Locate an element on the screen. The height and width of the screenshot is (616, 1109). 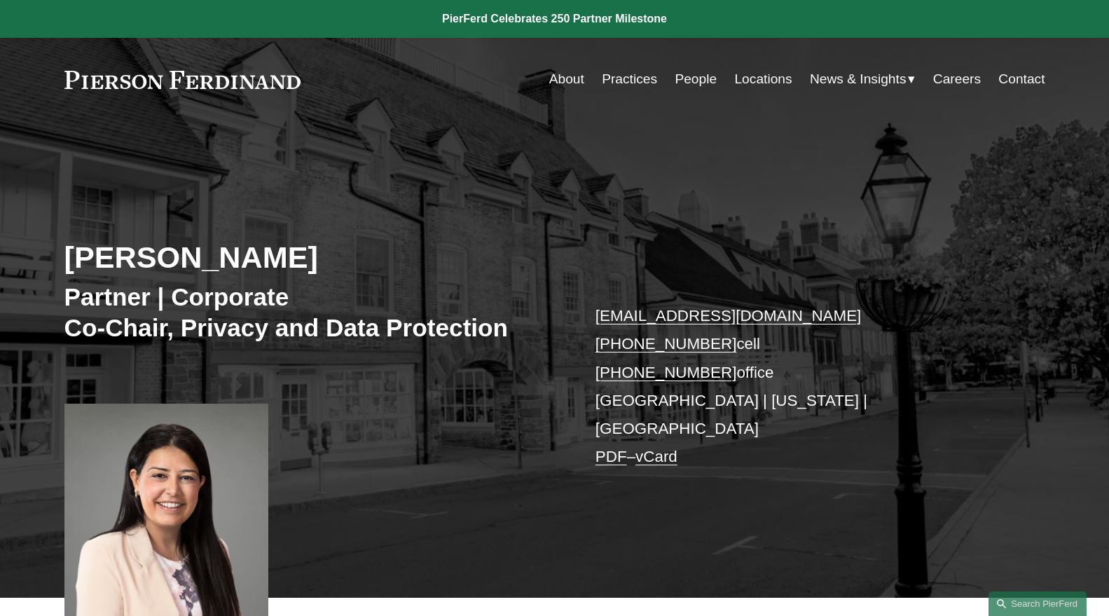
span: News & Insights is located at coordinates (858, 79).